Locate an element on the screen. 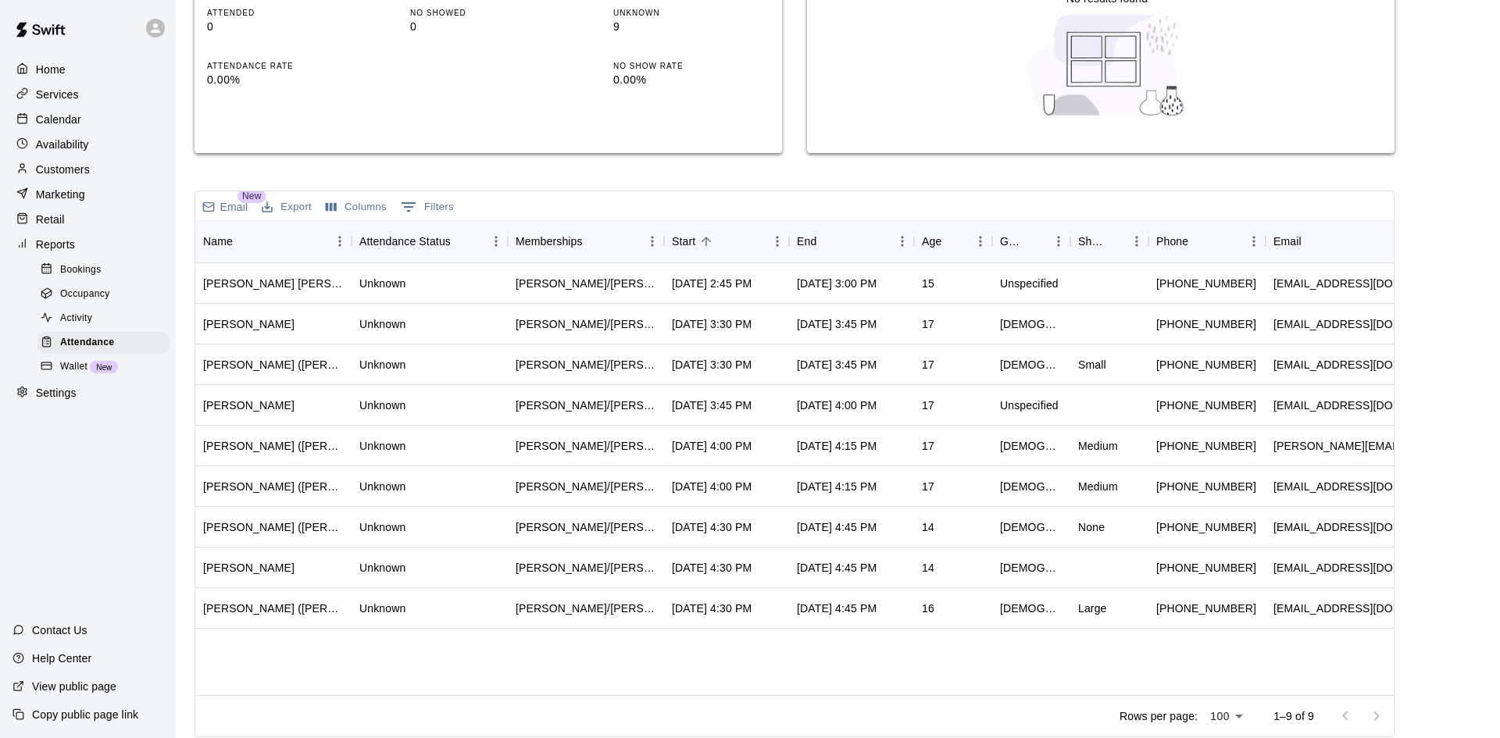  div: +14077183737 is located at coordinates (1206, 527).